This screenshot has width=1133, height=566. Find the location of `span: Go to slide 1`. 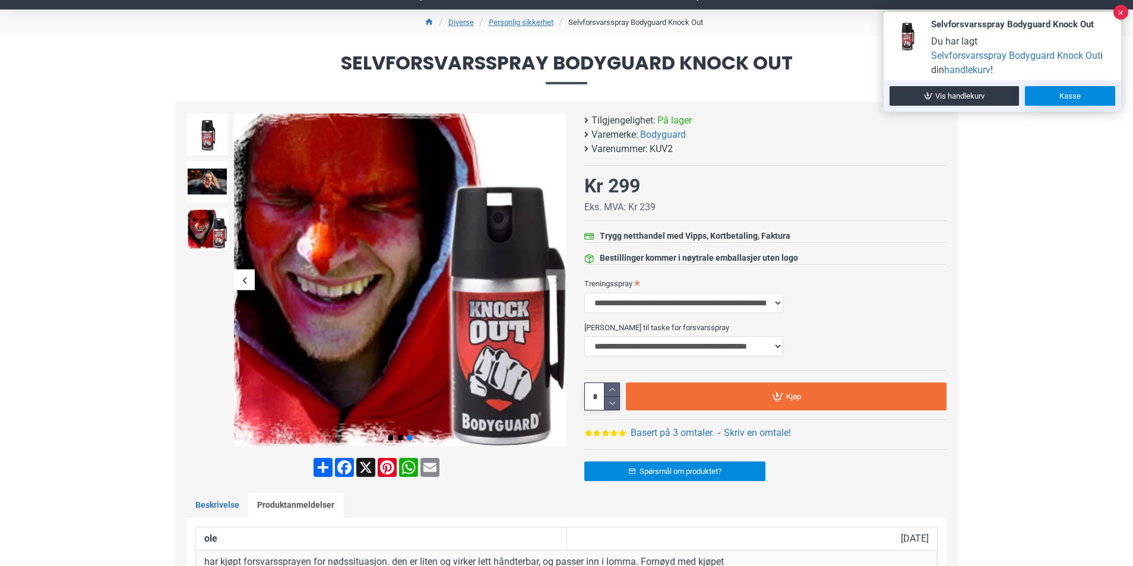

span: Go to slide 1 is located at coordinates (391, 438).